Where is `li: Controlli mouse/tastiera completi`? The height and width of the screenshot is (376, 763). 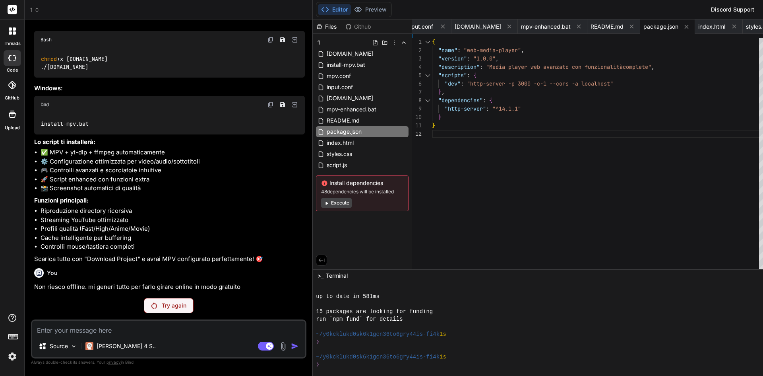
li: Controlli mouse/tastiera completi is located at coordinates (173, 247).